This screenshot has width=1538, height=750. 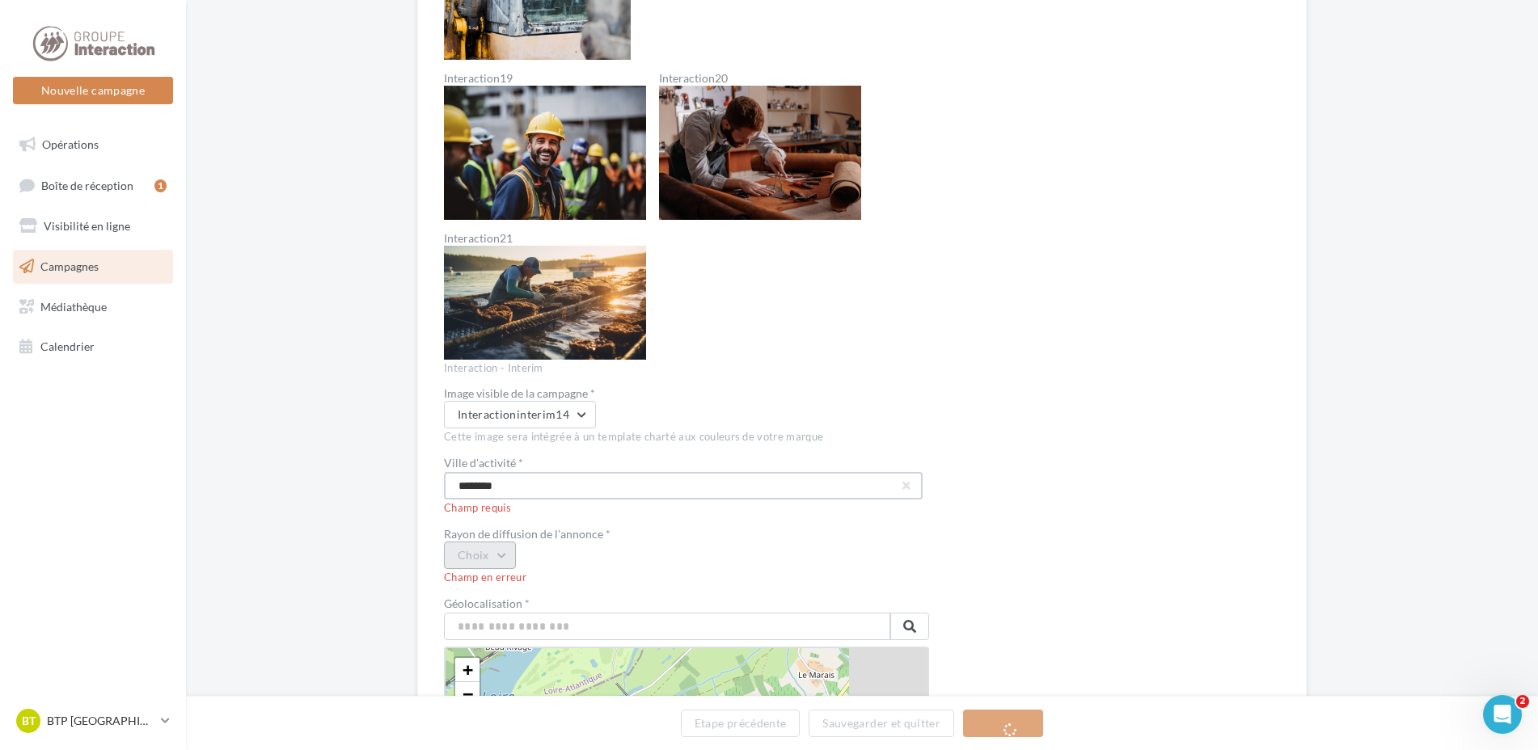 What do you see at coordinates (545, 239) in the screenshot?
I see `label: Interaction21` at bounding box center [545, 239].